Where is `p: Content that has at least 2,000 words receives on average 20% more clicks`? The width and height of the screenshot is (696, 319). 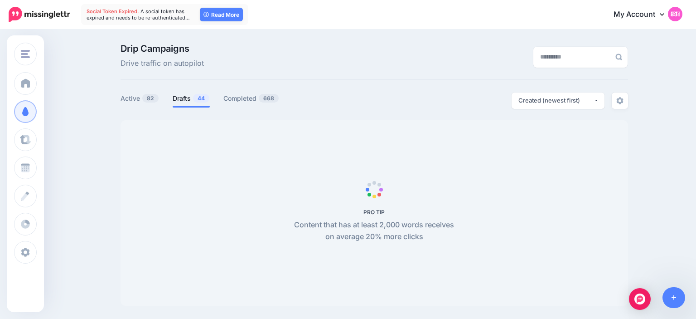
p: Content that has at least 2,000 words receives on average 20% more clicks is located at coordinates (374, 231).